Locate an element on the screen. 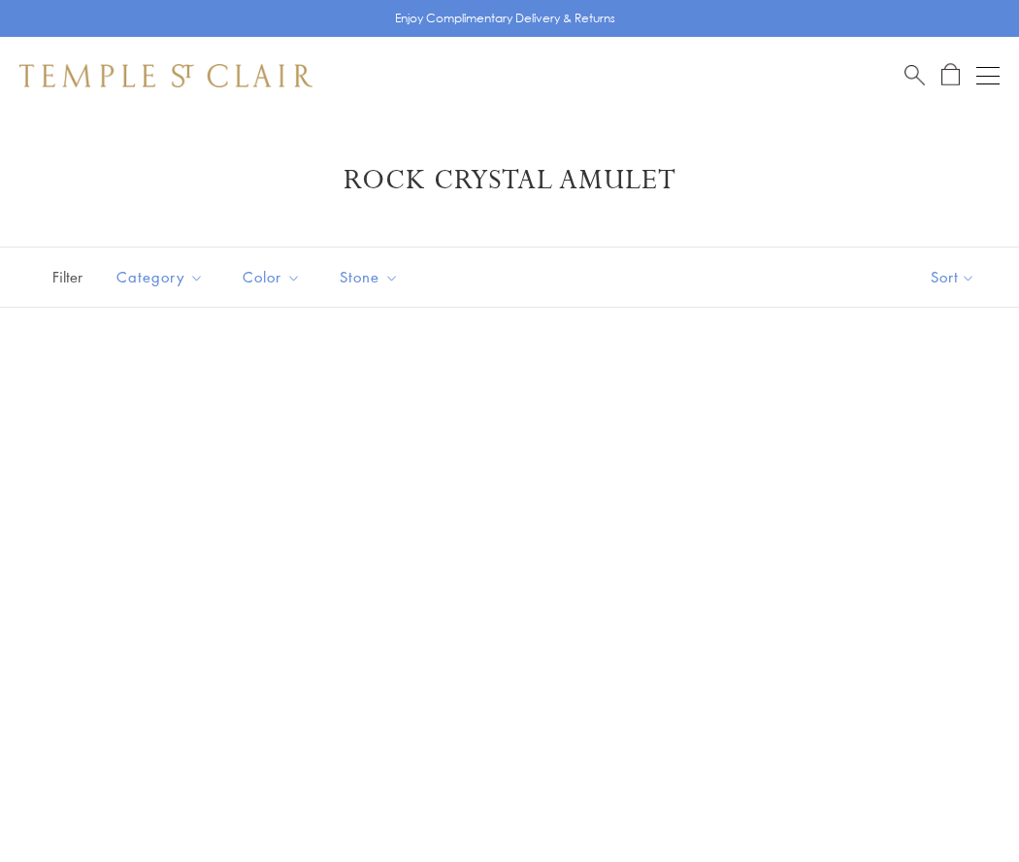  button: Stone is located at coordinates (369, 277).